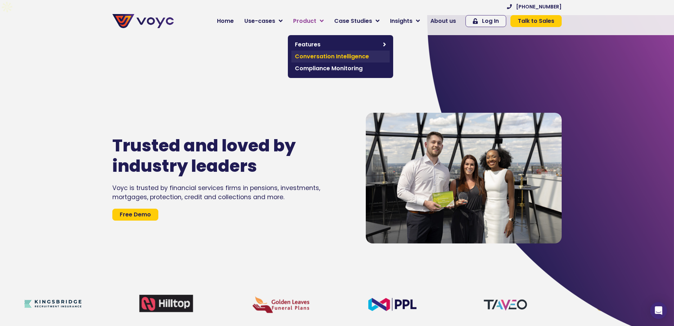 The height and width of the screenshot is (326, 674). Describe the element at coordinates (443, 21) in the screenshot. I see `span: About us` at that location.